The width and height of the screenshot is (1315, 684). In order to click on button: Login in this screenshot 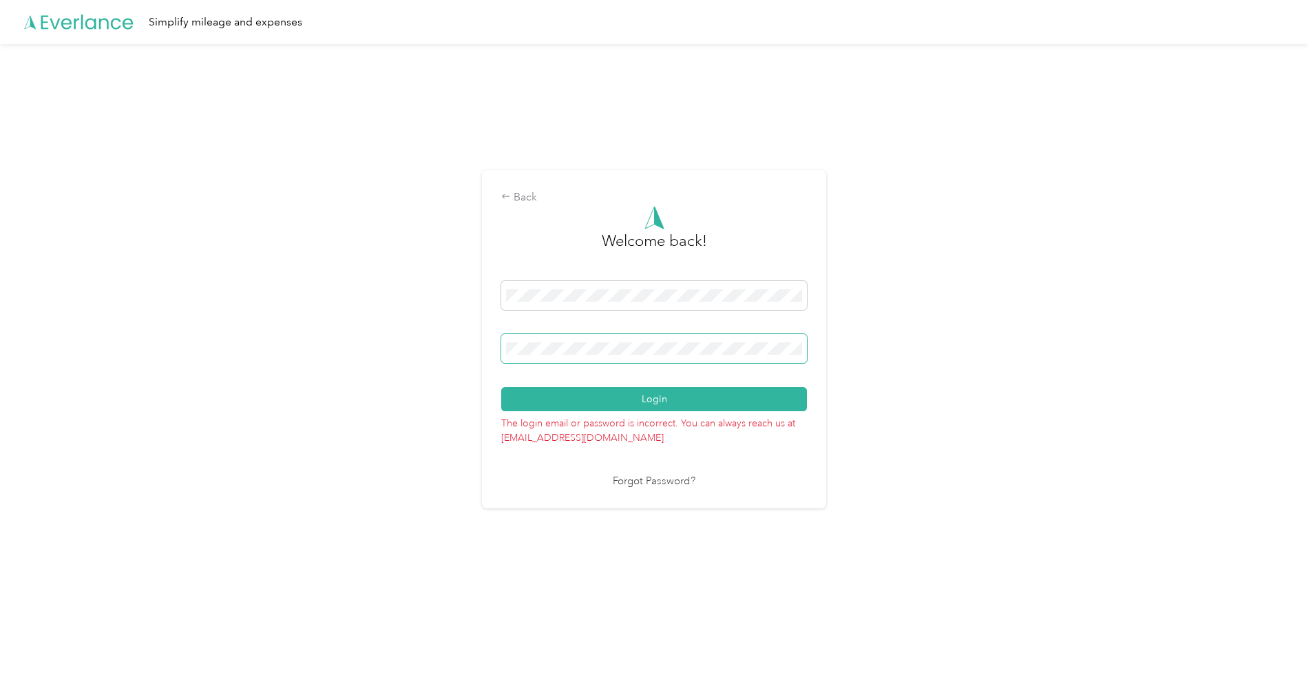, I will do `click(654, 399)`.